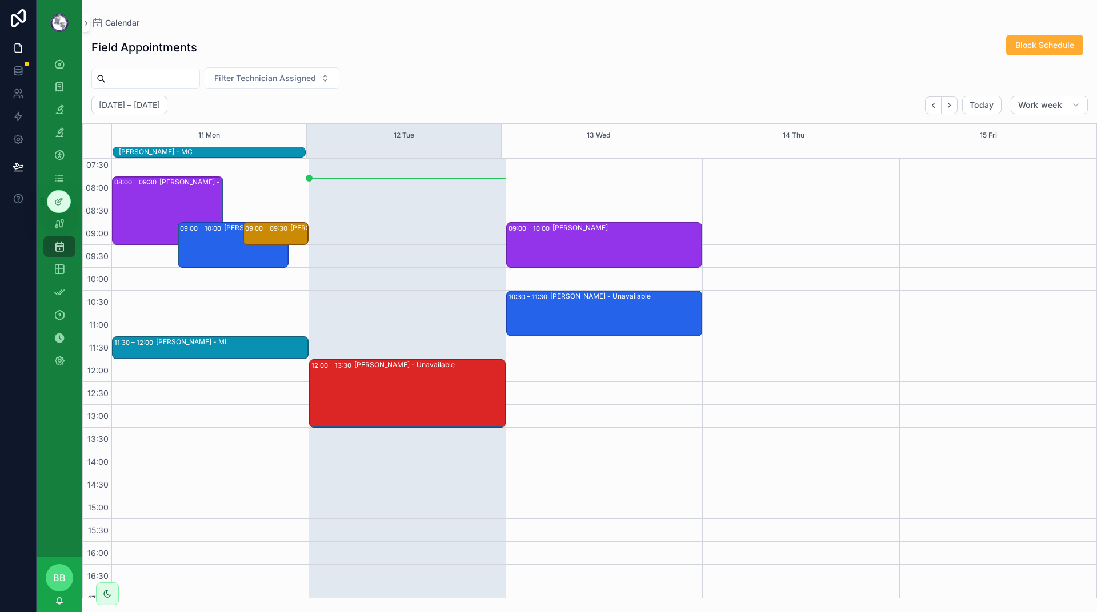  What do you see at coordinates (1044, 45) in the screenshot?
I see `span: Block Schedule` at bounding box center [1044, 45].